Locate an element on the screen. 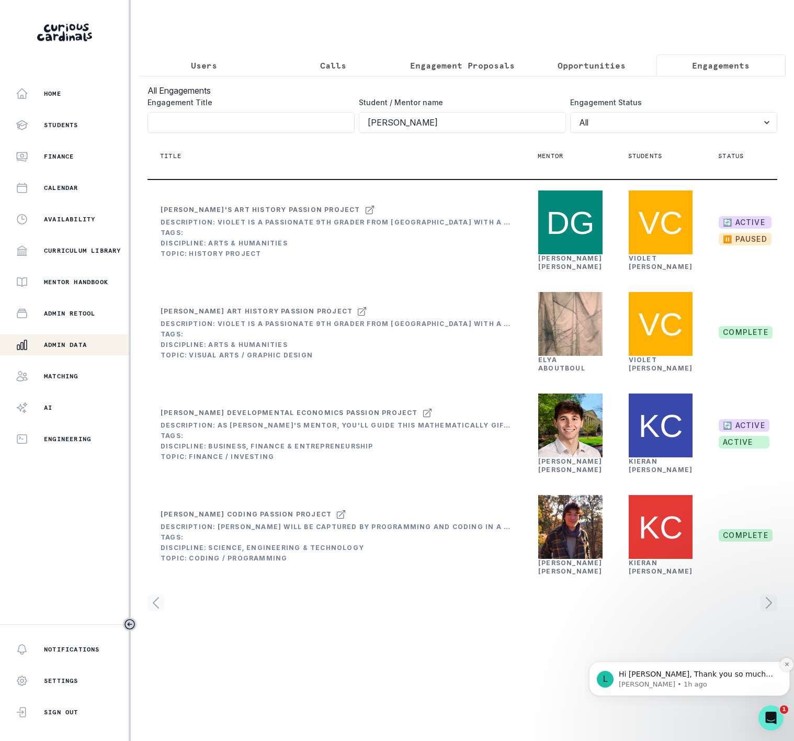 This screenshot has width=794, height=741. h3: All Engagements is located at coordinates (462, 91).